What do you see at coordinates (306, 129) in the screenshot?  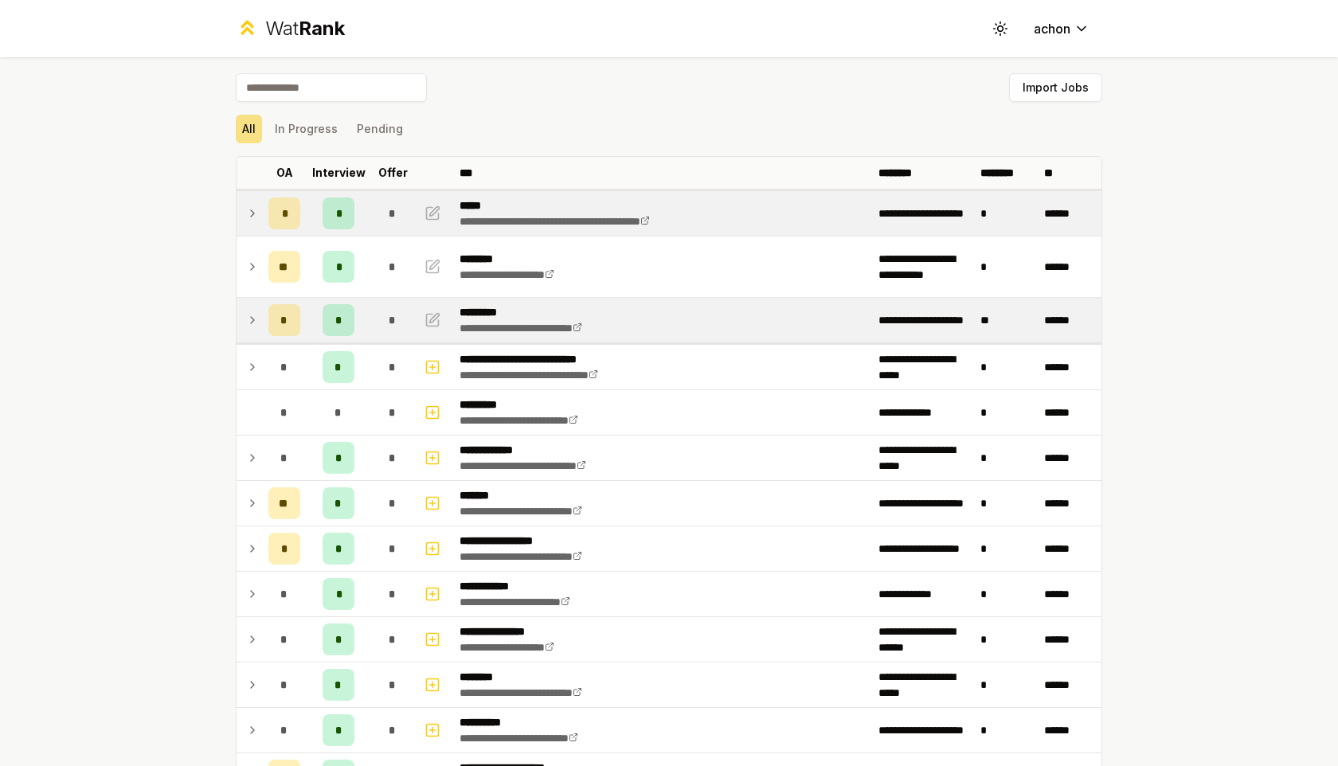 I see `button: In Progress` at bounding box center [306, 129].